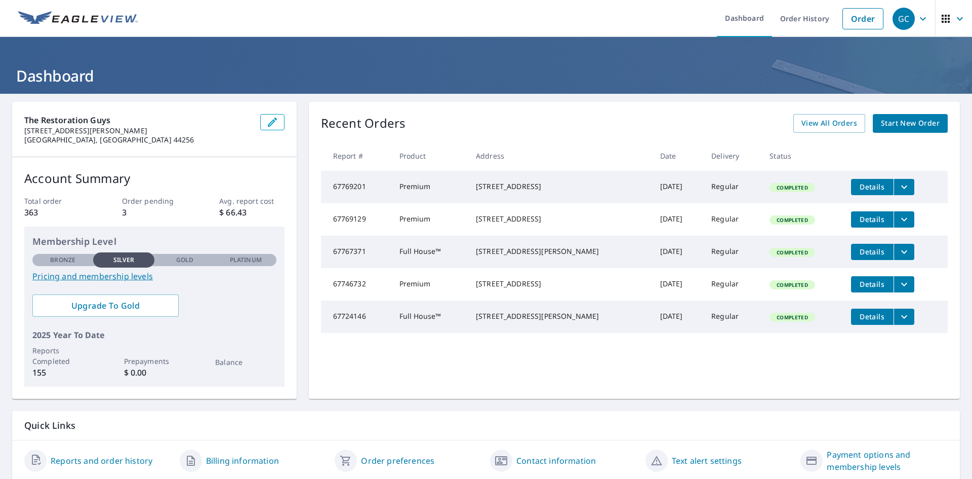  Describe the element at coordinates (678, 155) in the screenshot. I see `th: Date` at that location.